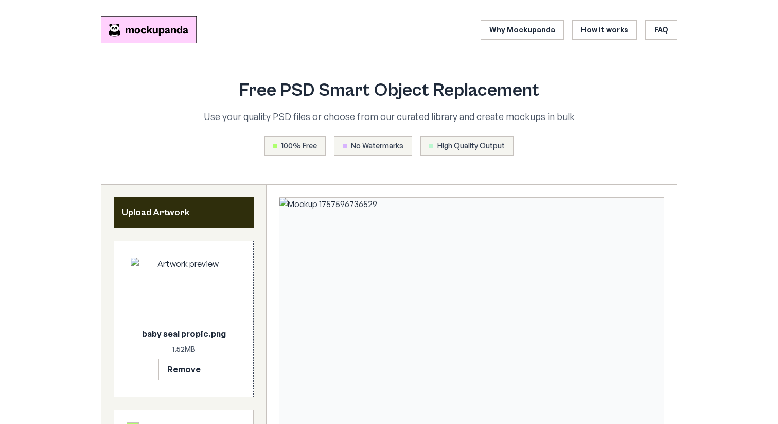  What do you see at coordinates (184, 290) in the screenshot?
I see `img: Artwork preview` at bounding box center [184, 290].